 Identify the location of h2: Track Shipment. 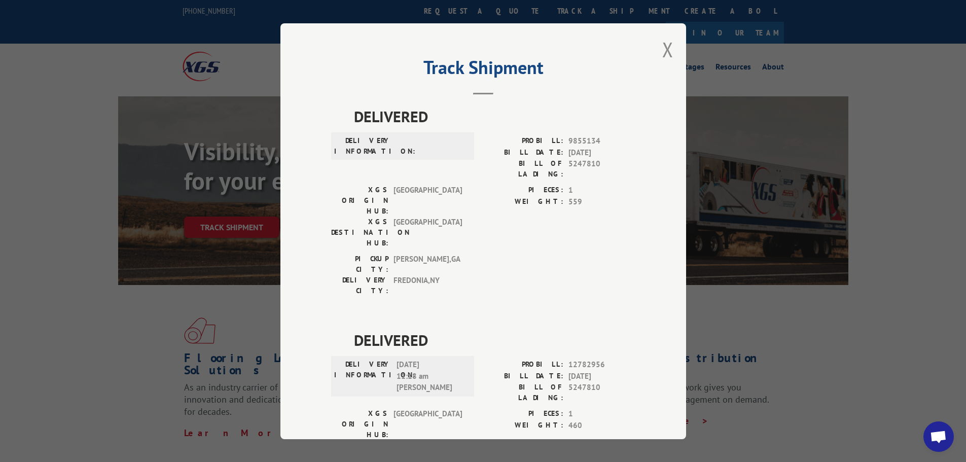
(483, 70).